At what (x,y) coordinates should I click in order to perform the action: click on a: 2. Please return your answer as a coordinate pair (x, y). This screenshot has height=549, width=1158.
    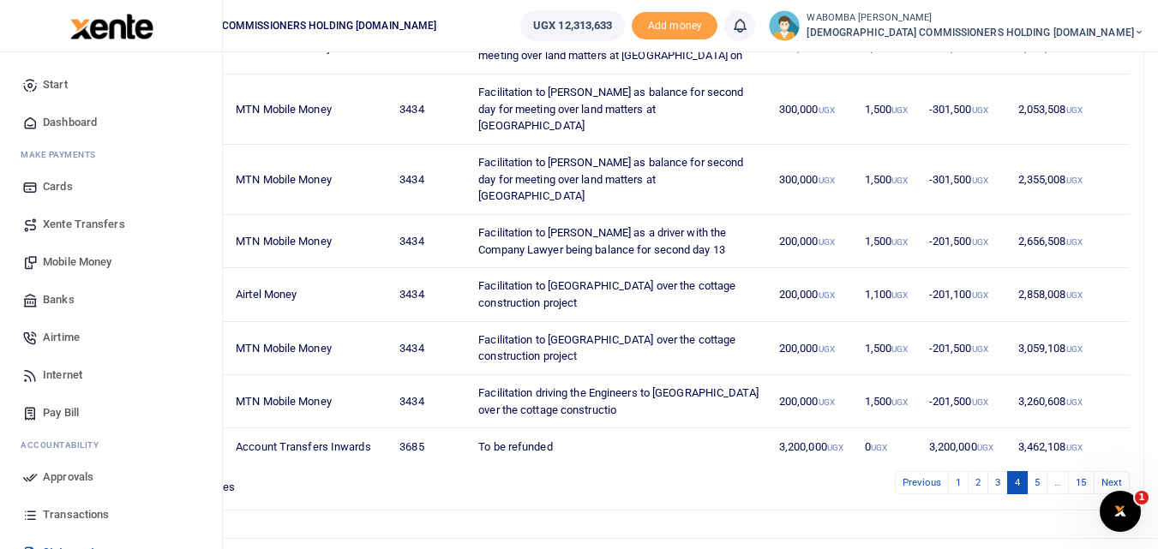
    Looking at the image, I should click on (978, 483).